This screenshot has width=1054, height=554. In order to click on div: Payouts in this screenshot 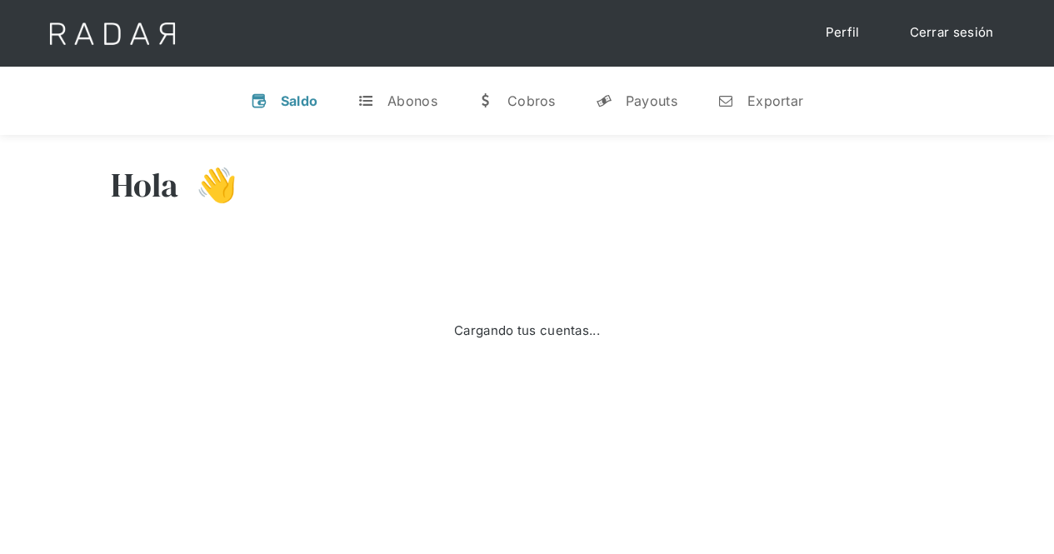, I will do `click(652, 101)`.